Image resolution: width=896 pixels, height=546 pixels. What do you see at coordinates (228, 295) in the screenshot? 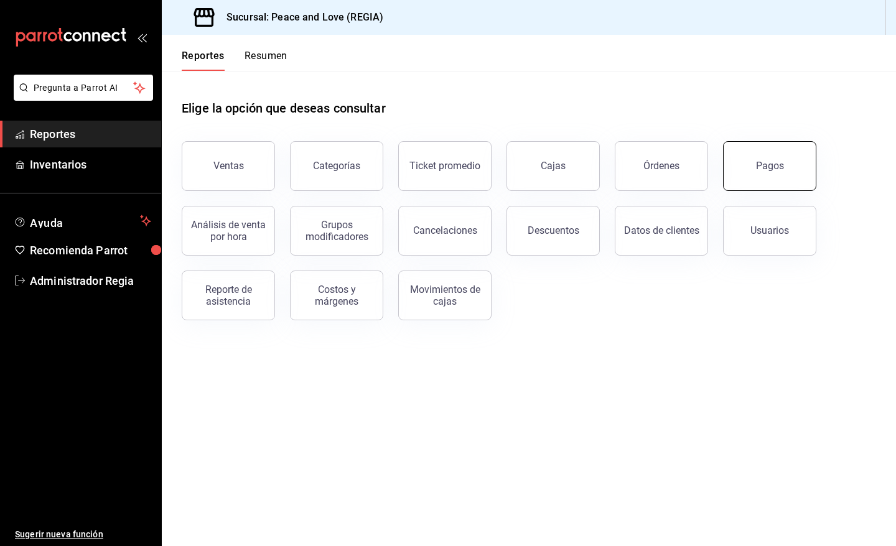
I see `button: Reporte de asistencia` at bounding box center [228, 295].